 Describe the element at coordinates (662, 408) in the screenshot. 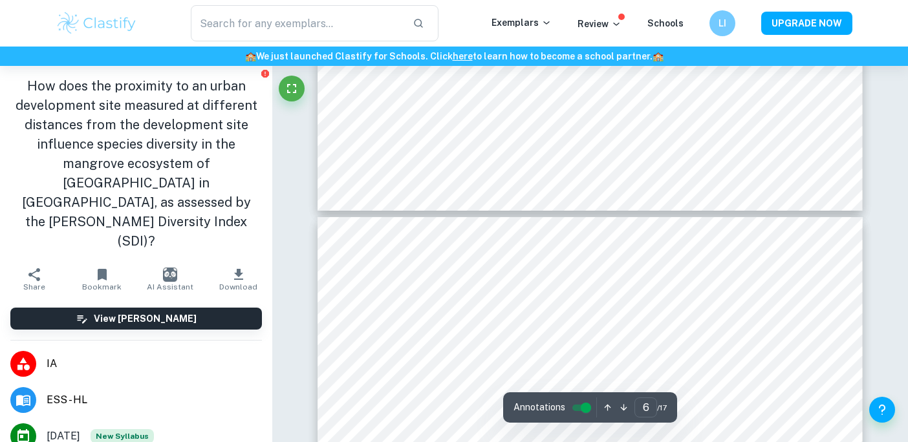

I see `span: / 17` at that location.